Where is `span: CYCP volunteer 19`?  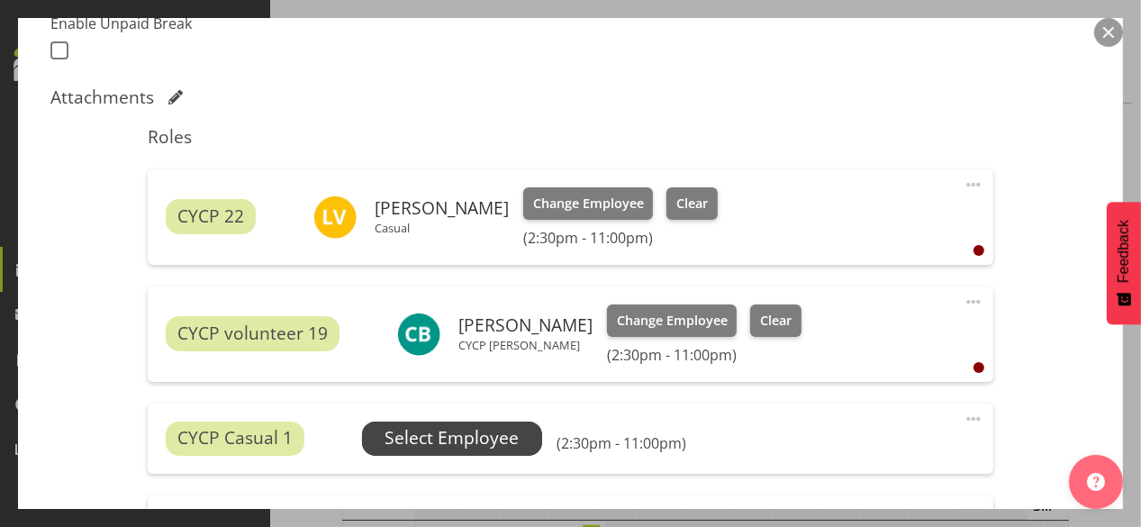
span: CYCP volunteer 19 is located at coordinates (252, 333).